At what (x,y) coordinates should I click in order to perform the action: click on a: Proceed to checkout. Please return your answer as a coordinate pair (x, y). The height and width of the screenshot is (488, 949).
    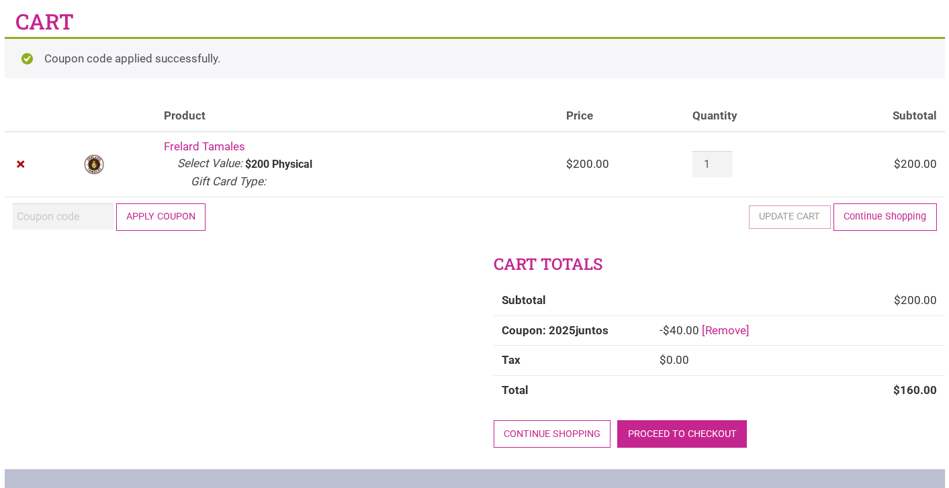
    Looking at the image, I should click on (682, 434).